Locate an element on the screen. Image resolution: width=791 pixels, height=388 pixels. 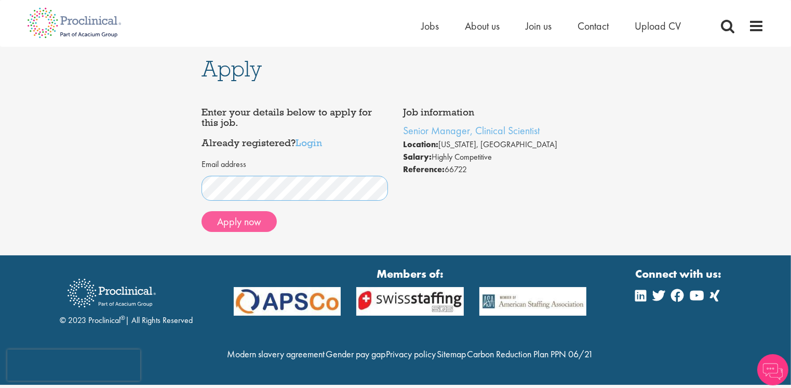
h4: Enter your details below to apply for this job. Already registered? is located at coordinates (295, 127).